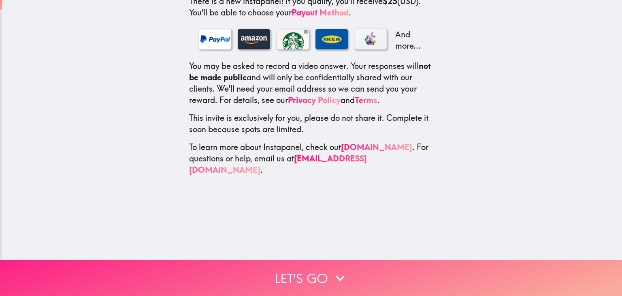 The height and width of the screenshot is (296, 622). Describe the element at coordinates (314, 100) in the screenshot. I see `a: Privacy Policy` at that location.